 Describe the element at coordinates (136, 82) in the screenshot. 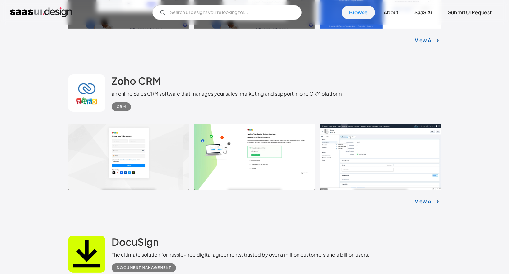

I see `a: Zoho CRM` at that location.